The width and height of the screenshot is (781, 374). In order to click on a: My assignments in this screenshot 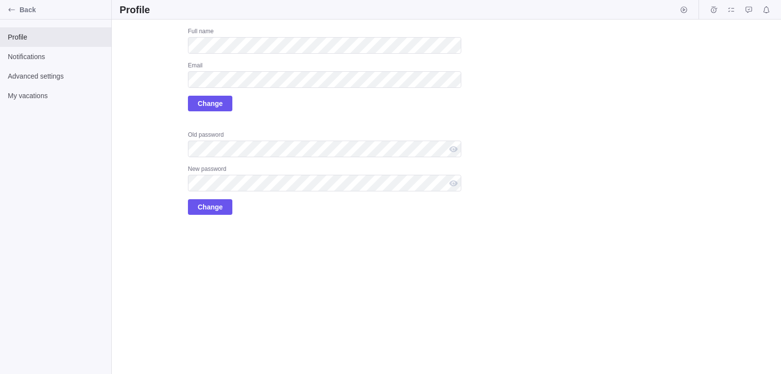, I will do `click(731, 11)`.